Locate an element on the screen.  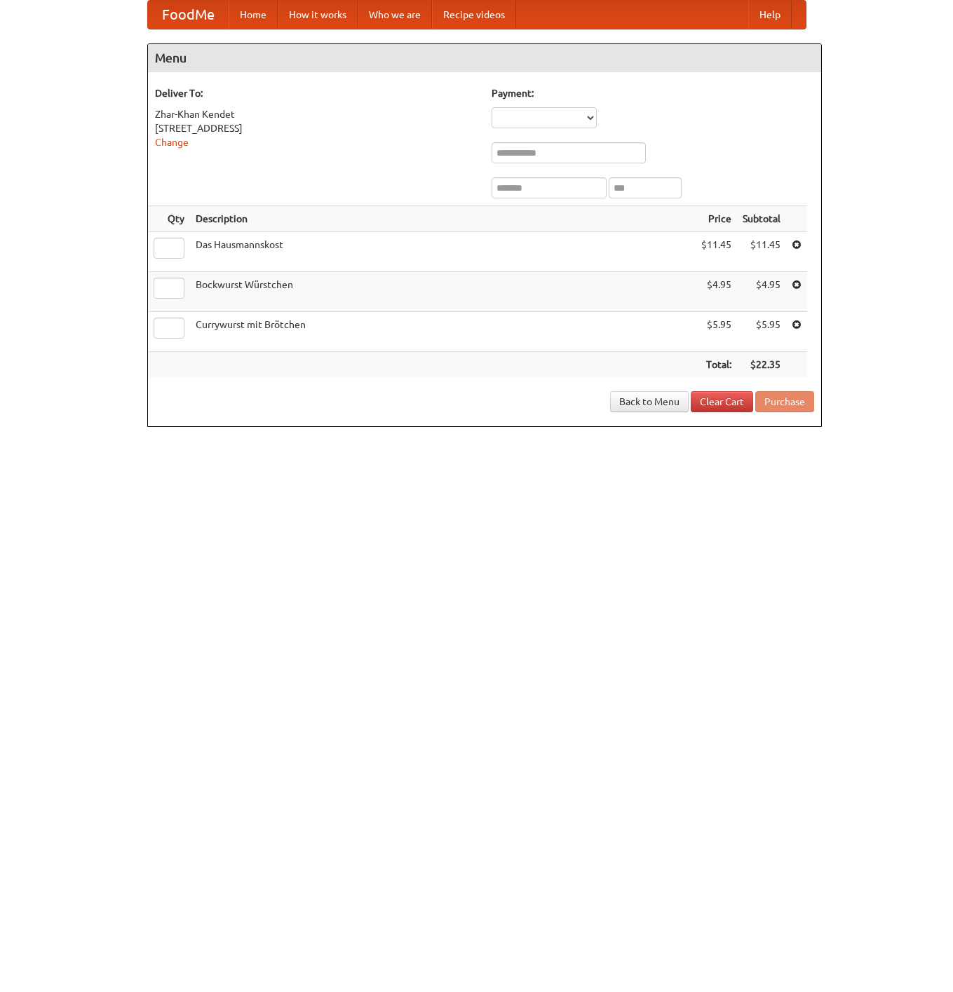
h5: Payment: is located at coordinates (653, 93).